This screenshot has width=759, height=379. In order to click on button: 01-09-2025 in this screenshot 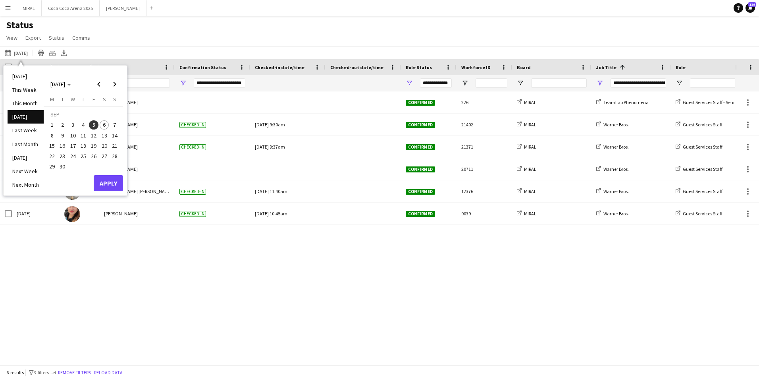, I will do `click(52, 125)`.